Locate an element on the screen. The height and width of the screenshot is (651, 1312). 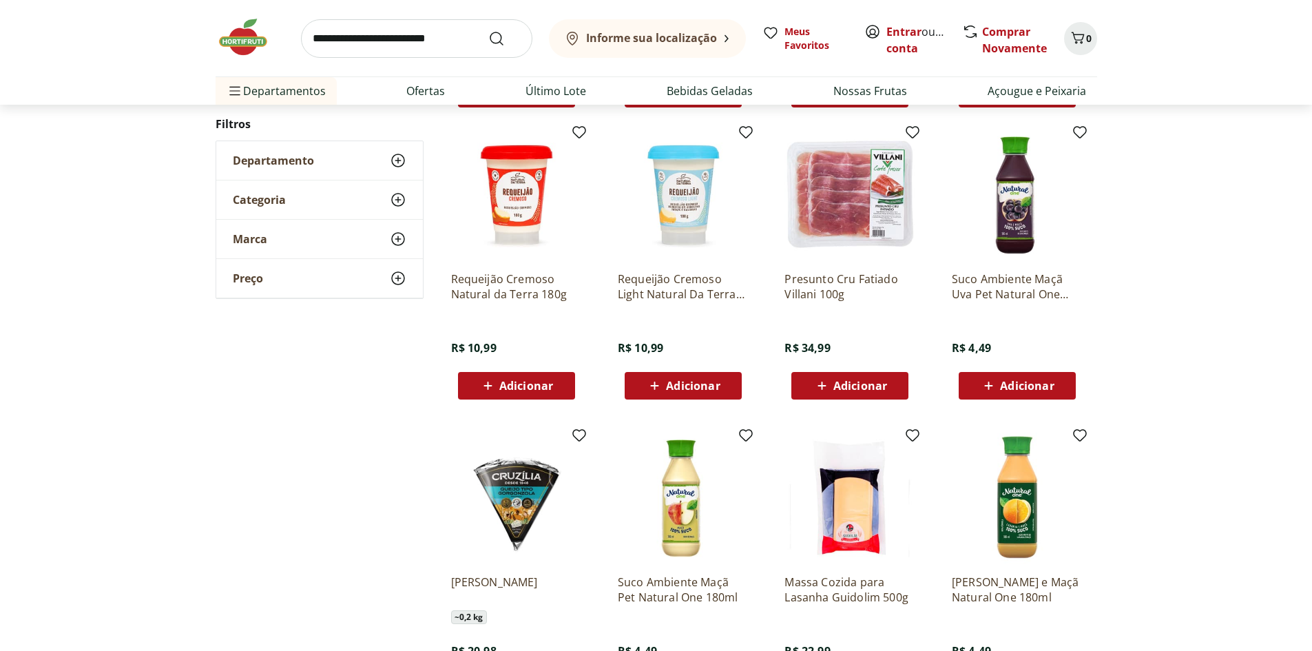
a: Requeijão Cremoso Light Natural Da Terra 180g is located at coordinates (683, 286).